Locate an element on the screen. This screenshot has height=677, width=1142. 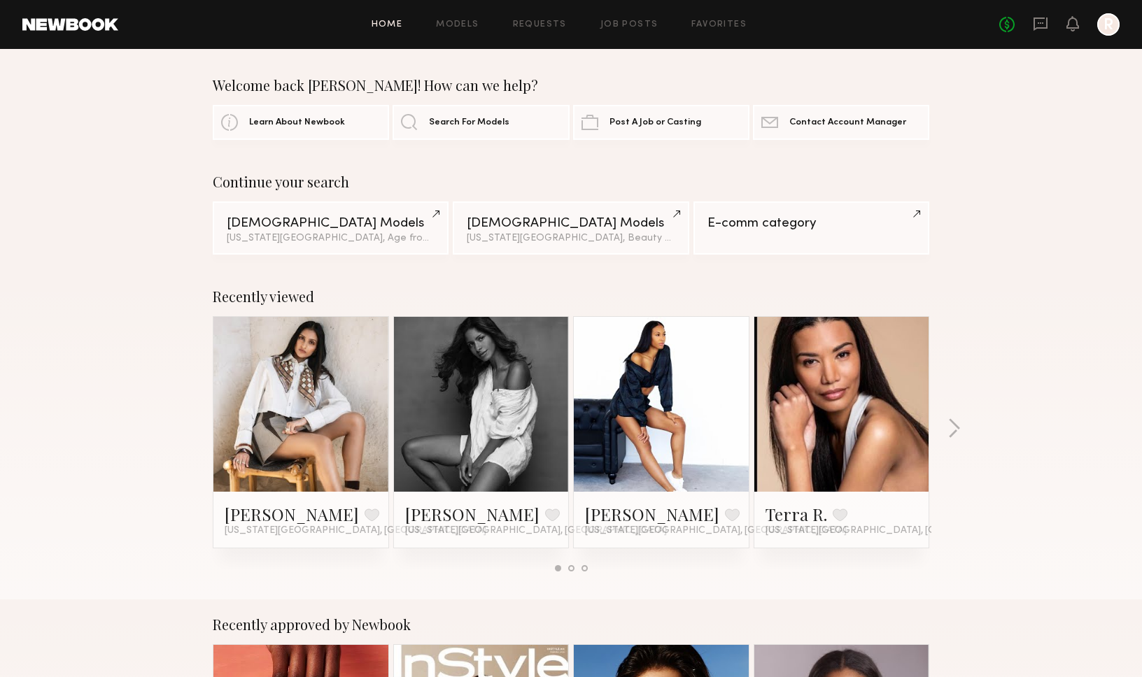
div: Continue your search is located at coordinates (571, 182).